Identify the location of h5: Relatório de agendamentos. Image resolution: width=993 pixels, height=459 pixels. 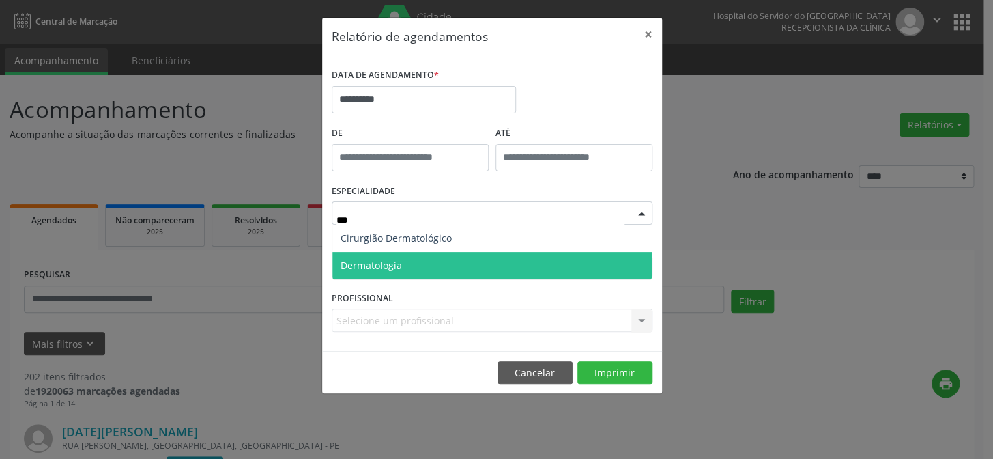
(410, 36).